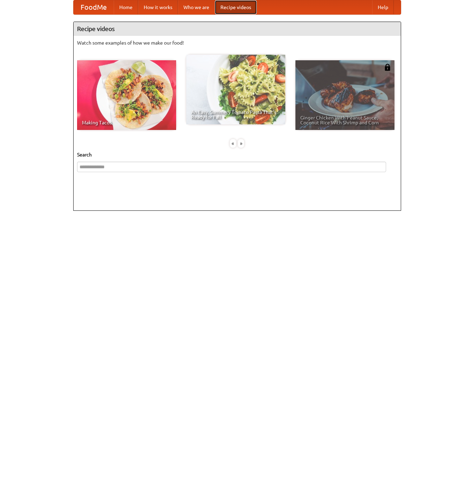 The height and width of the screenshot is (493, 474). Describe the element at coordinates (237, 43) in the screenshot. I see `p: Watch some examples of how we make our food!` at that location.